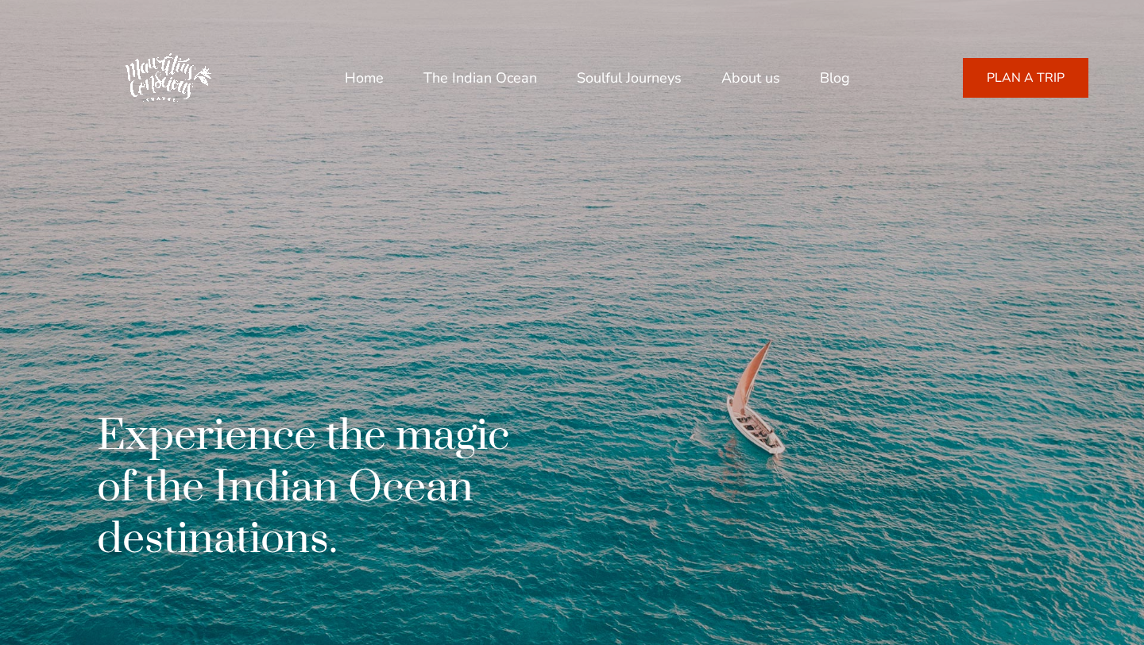 The width and height of the screenshot is (1144, 645). Describe the element at coordinates (480, 78) in the screenshot. I see `a: The Indian Ocean` at that location.